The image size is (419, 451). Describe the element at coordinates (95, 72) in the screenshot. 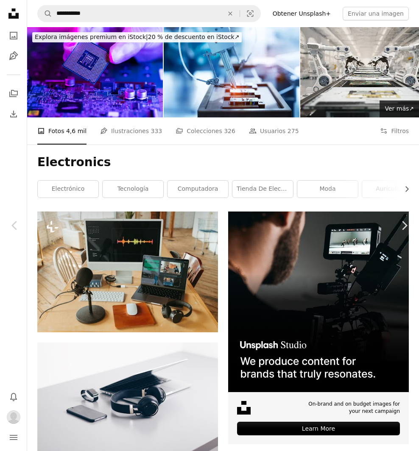

I see `img: The engineer's gloved hand is holding the CPU chip against the background of the motherboard.` at that location.